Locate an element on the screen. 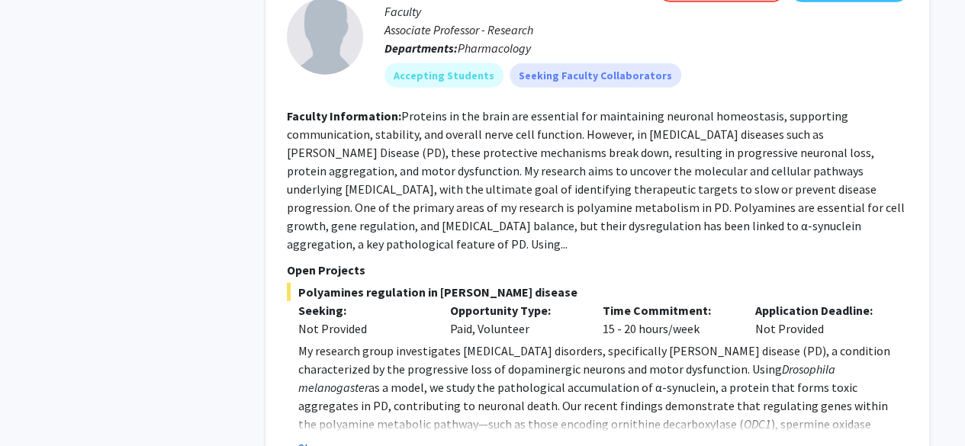 The width and height of the screenshot is (965, 446). p: Open Projects is located at coordinates (597, 270).